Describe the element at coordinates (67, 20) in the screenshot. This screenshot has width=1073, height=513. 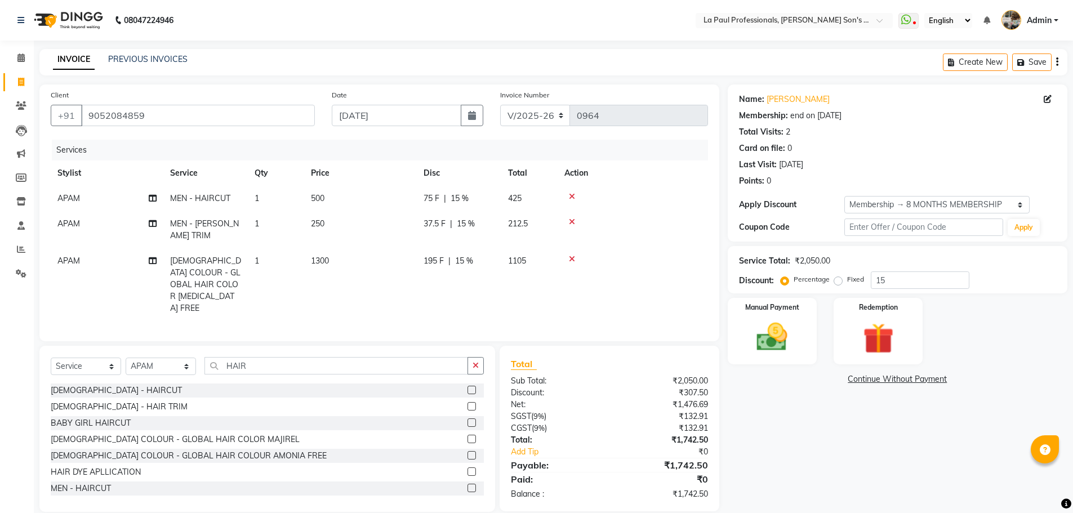
I see `img: logo` at that location.